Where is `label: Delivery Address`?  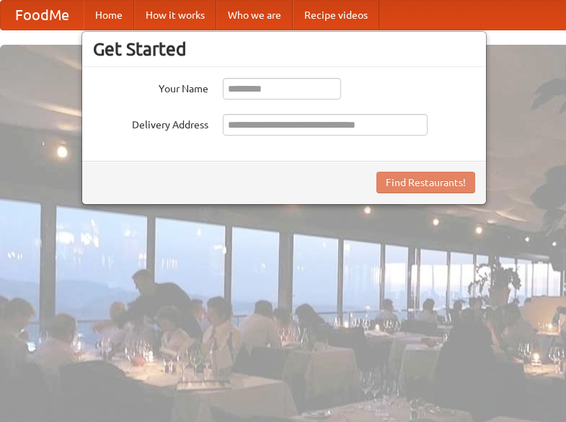
label: Delivery Address is located at coordinates (151, 123).